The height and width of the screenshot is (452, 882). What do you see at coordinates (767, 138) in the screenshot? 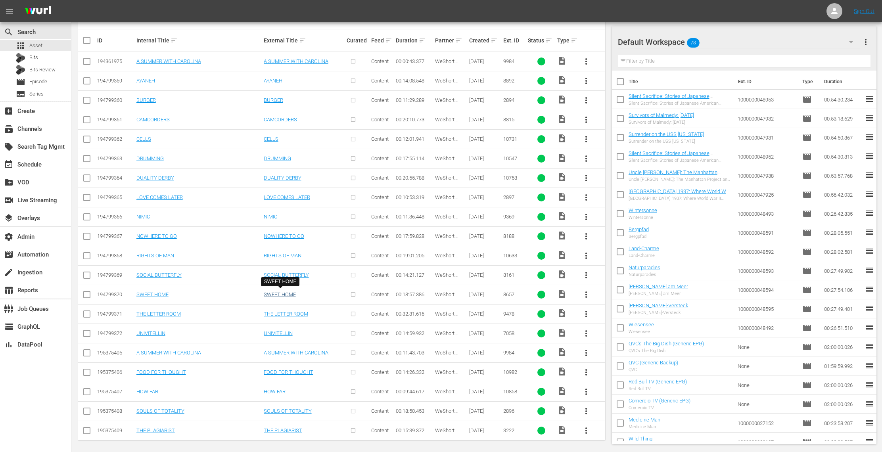
I see `td: 1000000047931` at bounding box center [767, 138].